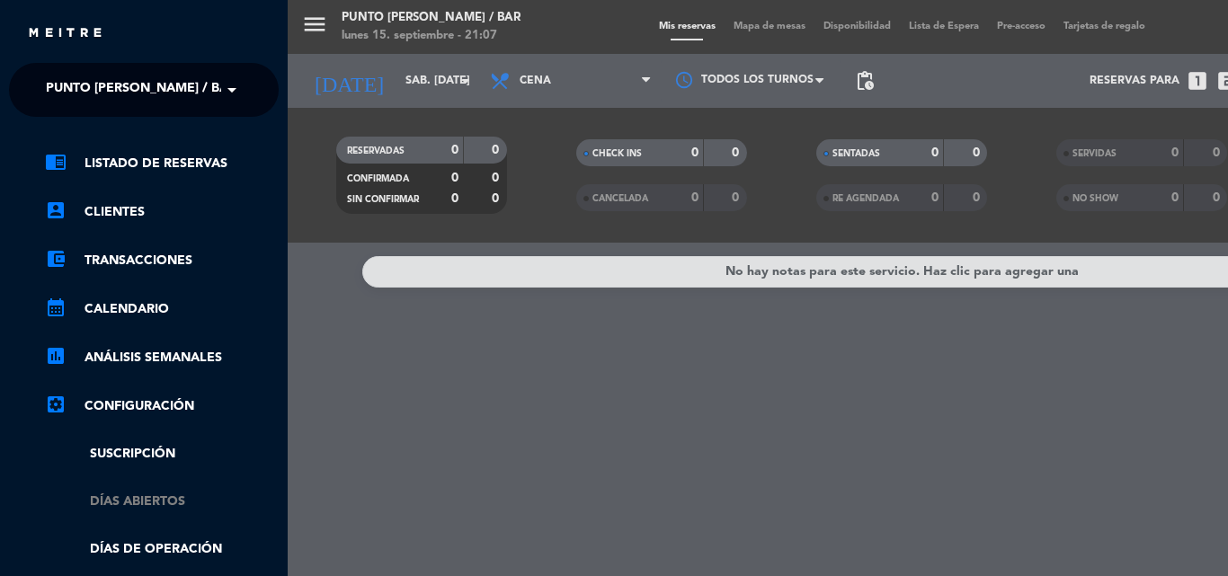  Describe the element at coordinates (56, 356) in the screenshot. I see `i: assessment` at that location.